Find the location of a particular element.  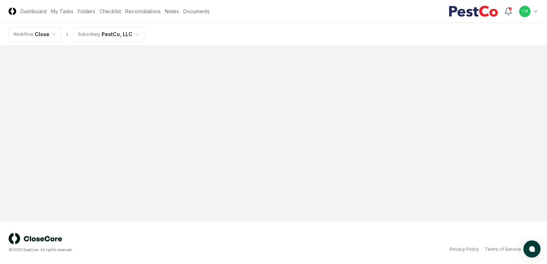

div: Subsidiary is located at coordinates (89, 34).